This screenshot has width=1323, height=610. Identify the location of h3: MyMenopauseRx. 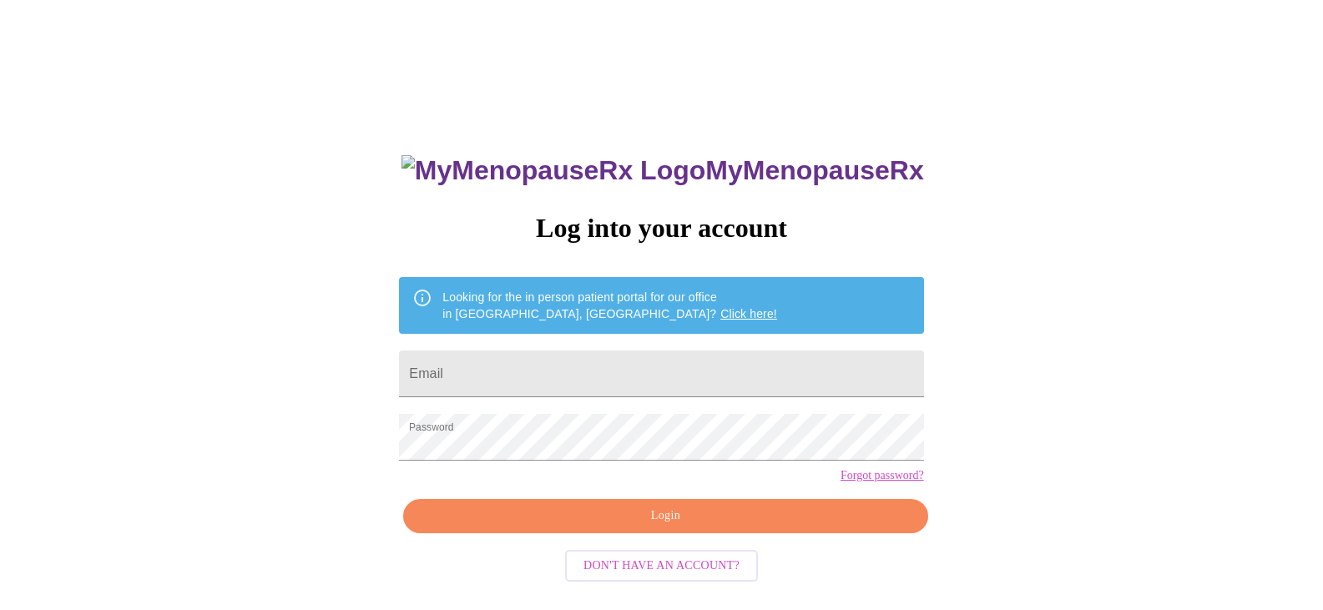
(663, 170).